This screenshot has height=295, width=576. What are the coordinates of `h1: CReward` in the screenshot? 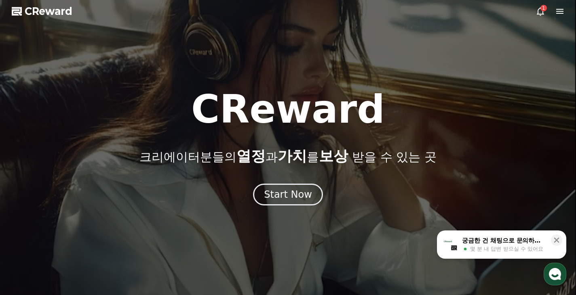 It's located at (288, 110).